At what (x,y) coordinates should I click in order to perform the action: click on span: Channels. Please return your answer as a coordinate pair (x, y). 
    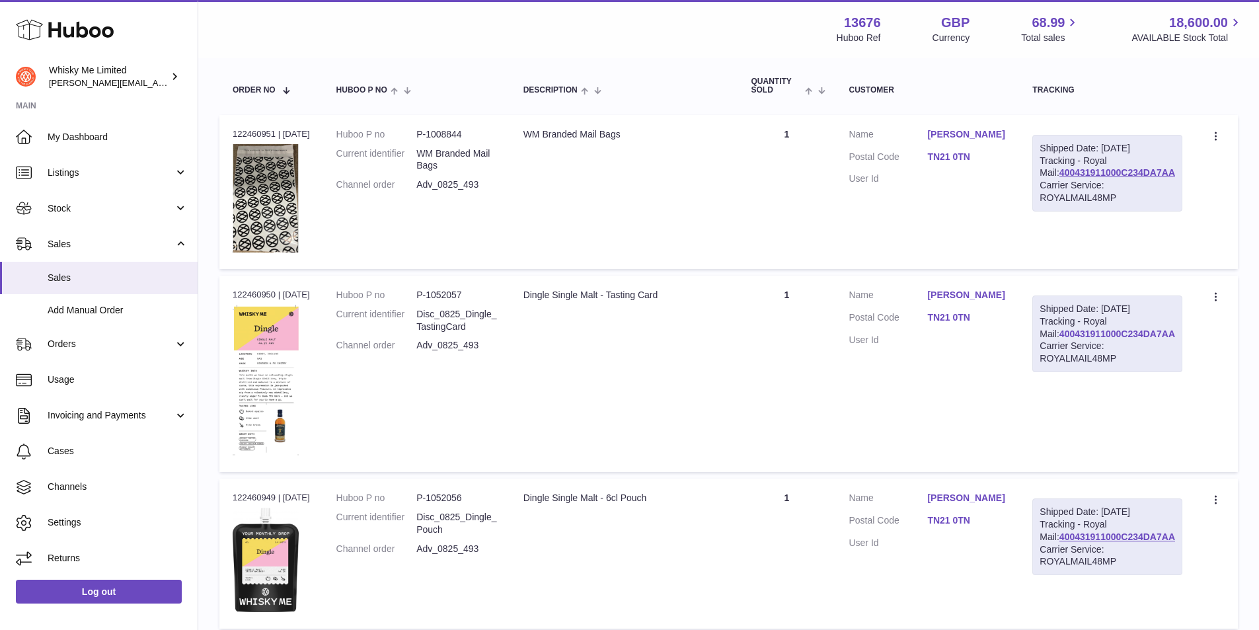
    Looking at the image, I should click on (118, 486).